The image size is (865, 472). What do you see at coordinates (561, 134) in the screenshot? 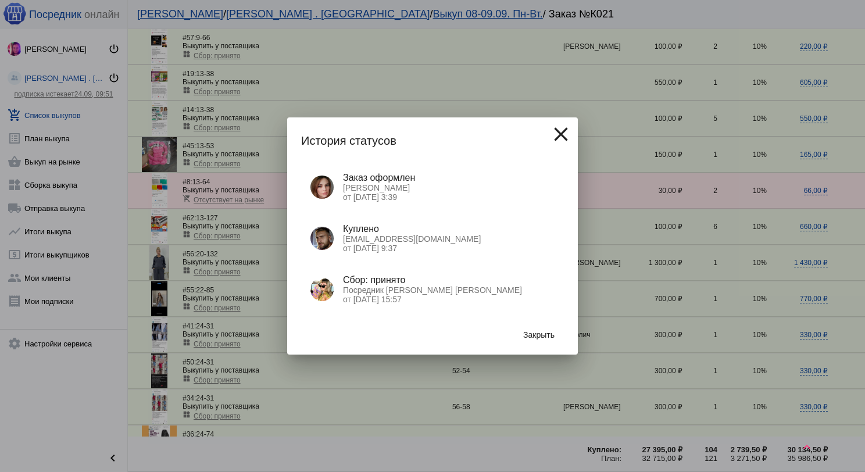
I see `mat-icon: close` at bounding box center [561, 134].